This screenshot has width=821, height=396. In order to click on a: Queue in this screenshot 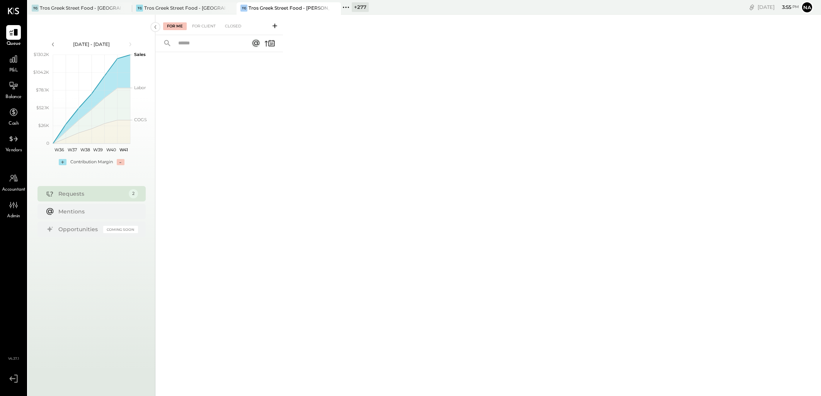, I will do `click(14, 36)`.